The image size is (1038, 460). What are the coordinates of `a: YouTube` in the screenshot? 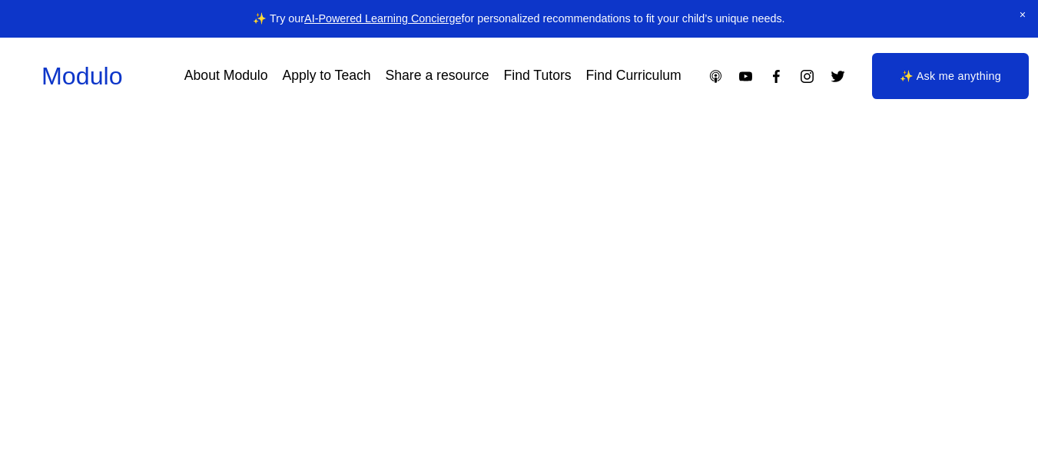 It's located at (745, 76).